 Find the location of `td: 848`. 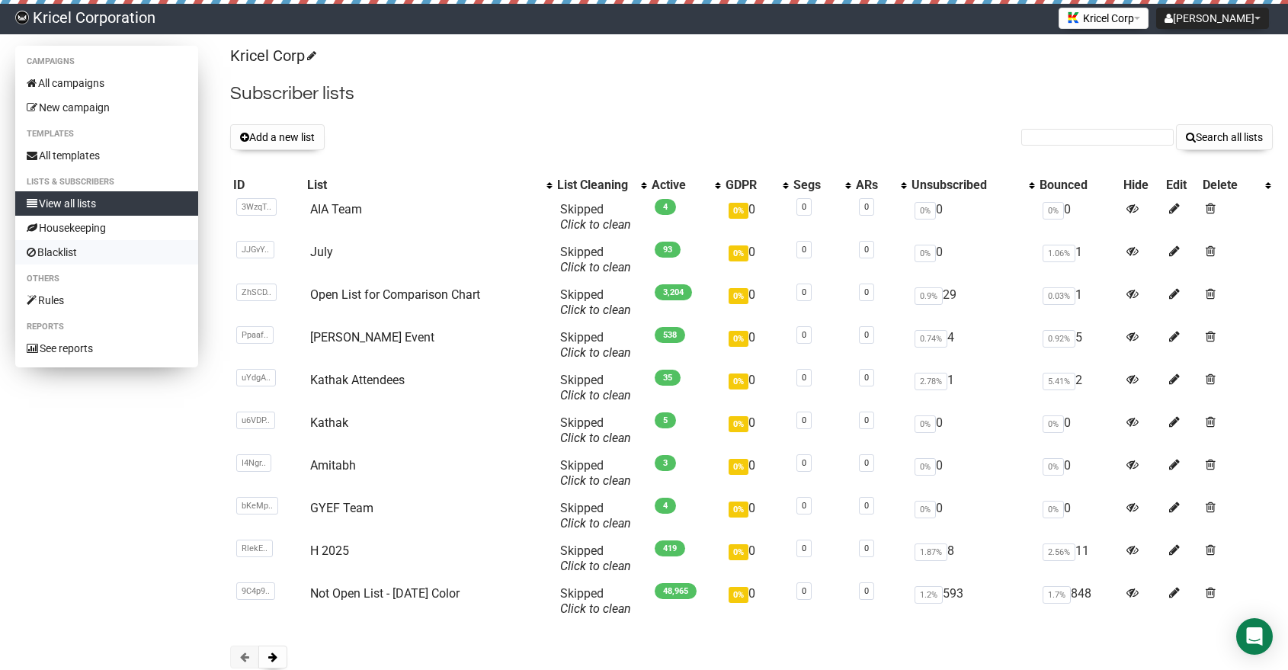

td: 848 is located at coordinates (1079, 602).